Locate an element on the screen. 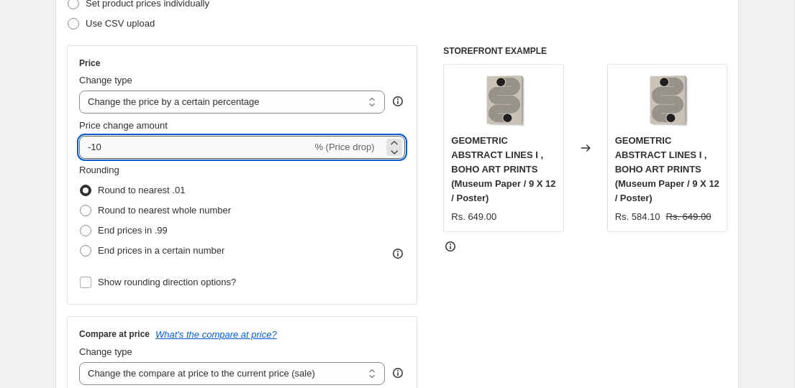 The width and height of the screenshot is (795, 388). h3: Compare at price is located at coordinates (114, 334).